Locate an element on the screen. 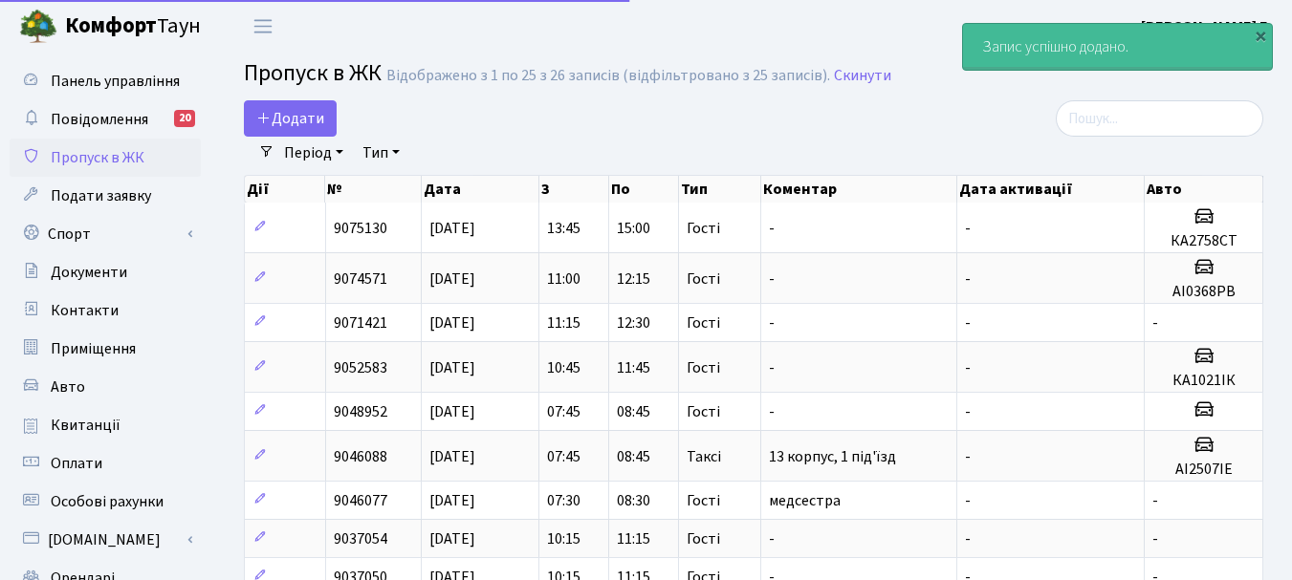 This screenshot has height=580, width=1292. span: 15:00 is located at coordinates (633, 229).